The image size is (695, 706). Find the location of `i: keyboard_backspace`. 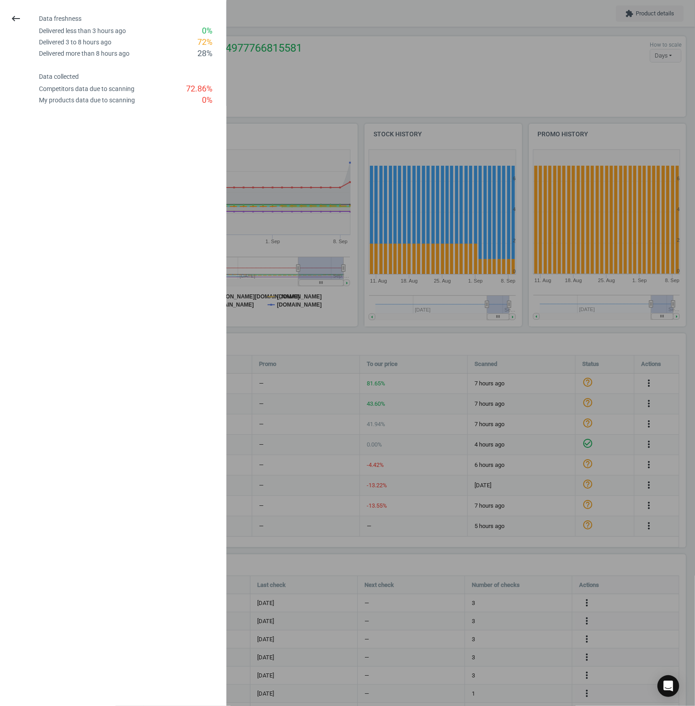

i: keyboard_backspace is located at coordinates (16, 19).